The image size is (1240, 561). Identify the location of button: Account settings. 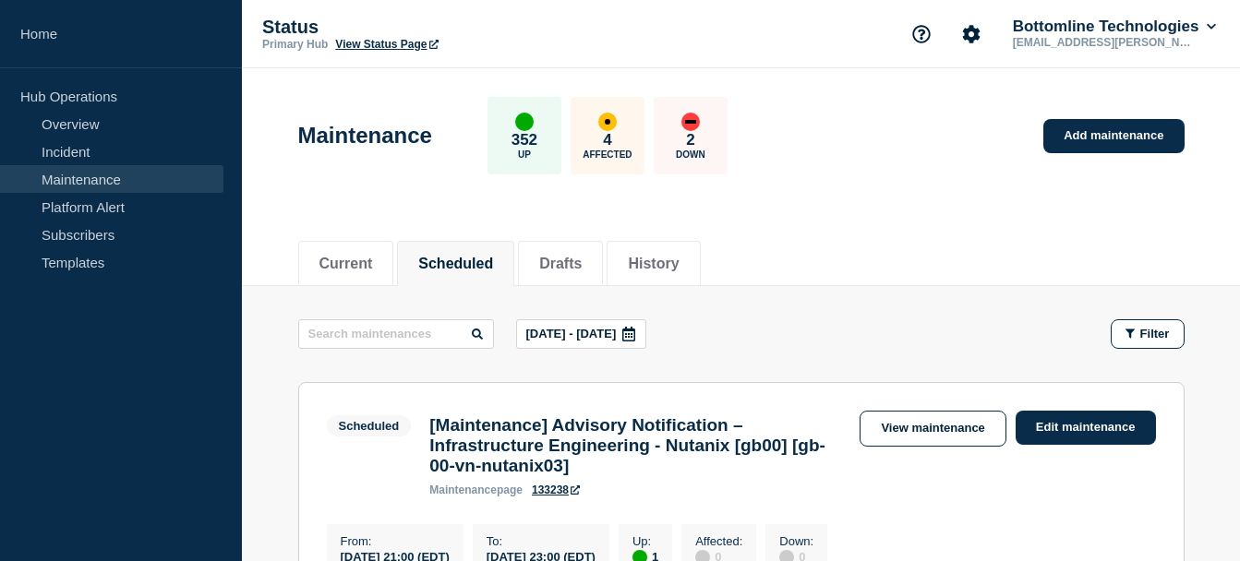
(972, 34).